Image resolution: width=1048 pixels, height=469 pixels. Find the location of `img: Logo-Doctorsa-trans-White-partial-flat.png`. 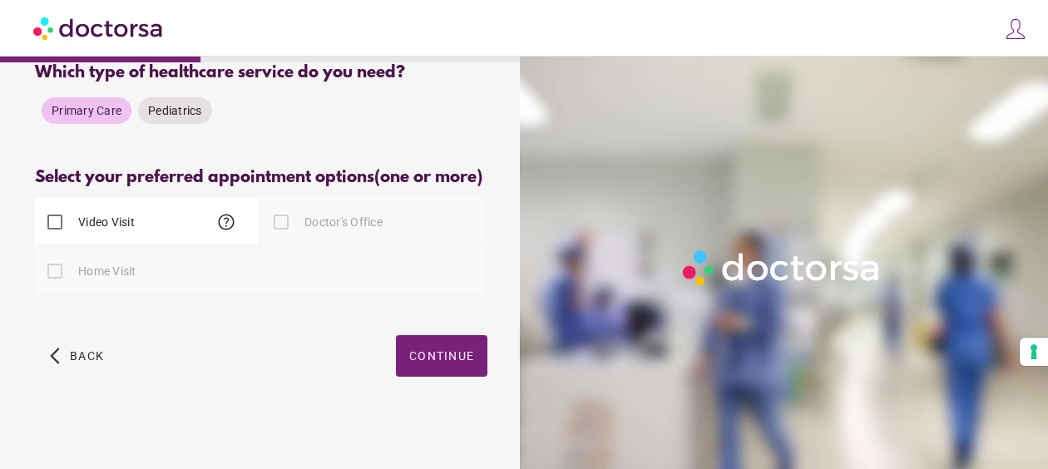

img: Logo-Doctorsa-trans-White-partial-flat.png is located at coordinates (782, 268).